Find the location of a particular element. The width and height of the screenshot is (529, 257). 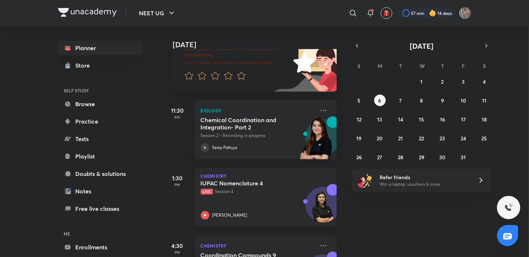

p: Win a laptop, vouchers & more is located at coordinates (424, 184).